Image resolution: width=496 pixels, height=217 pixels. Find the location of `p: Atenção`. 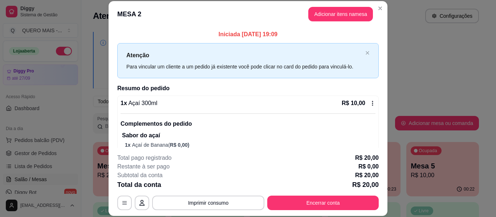

p: Atenção is located at coordinates (244, 55).